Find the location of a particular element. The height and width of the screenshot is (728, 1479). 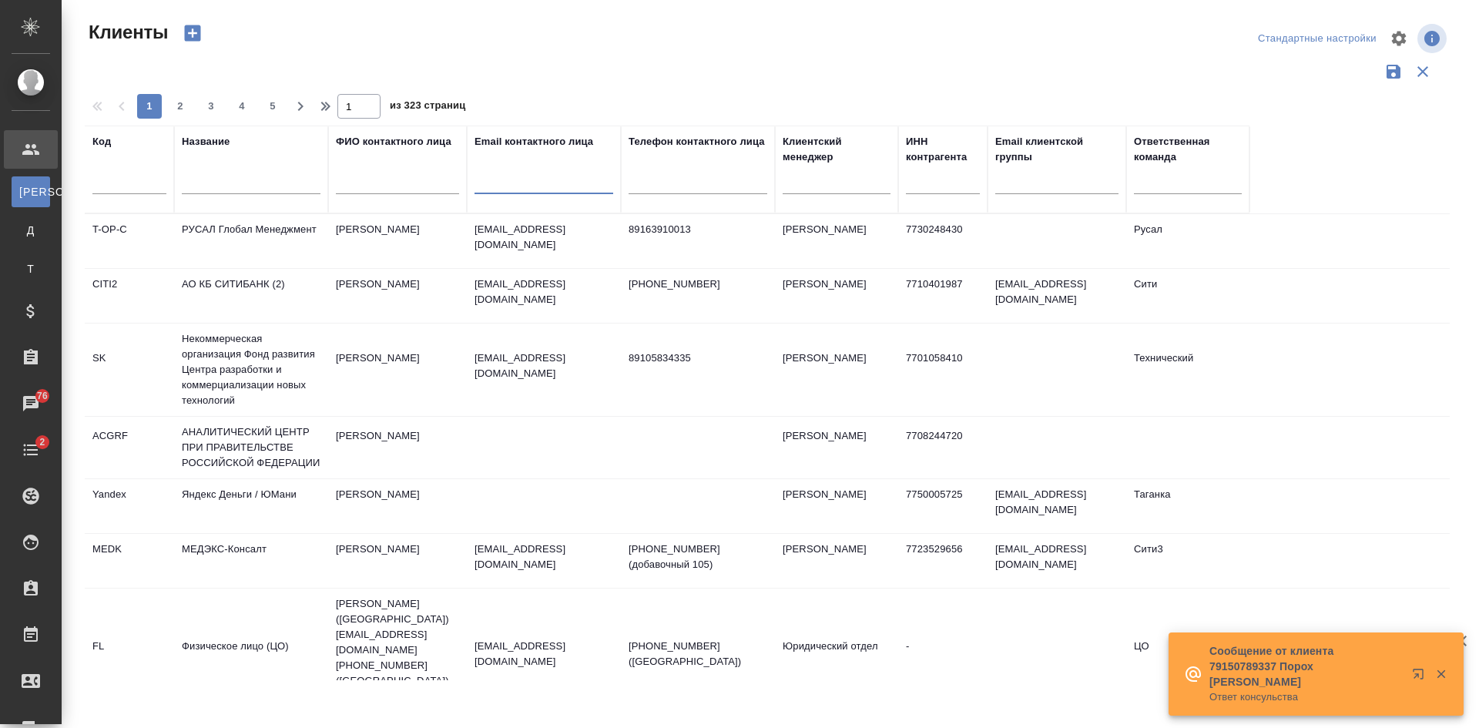

button: Создать is located at coordinates (193, 33).